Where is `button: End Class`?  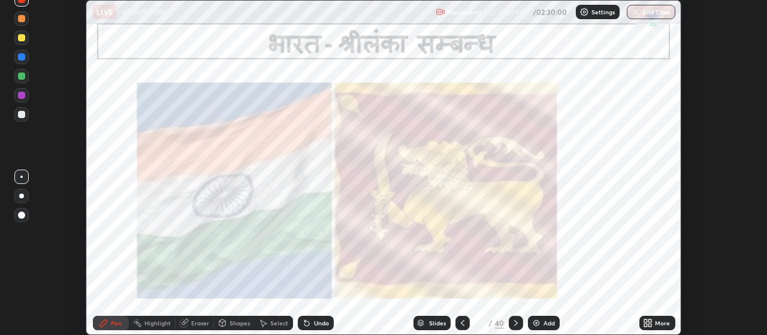 button: End Class is located at coordinates (651, 12).